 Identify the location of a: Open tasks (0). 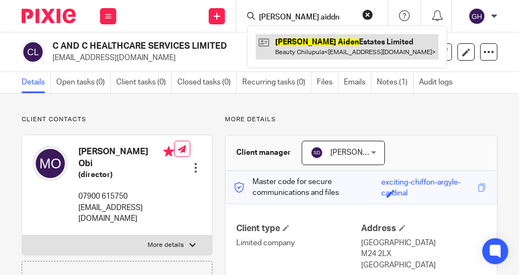
(83, 82).